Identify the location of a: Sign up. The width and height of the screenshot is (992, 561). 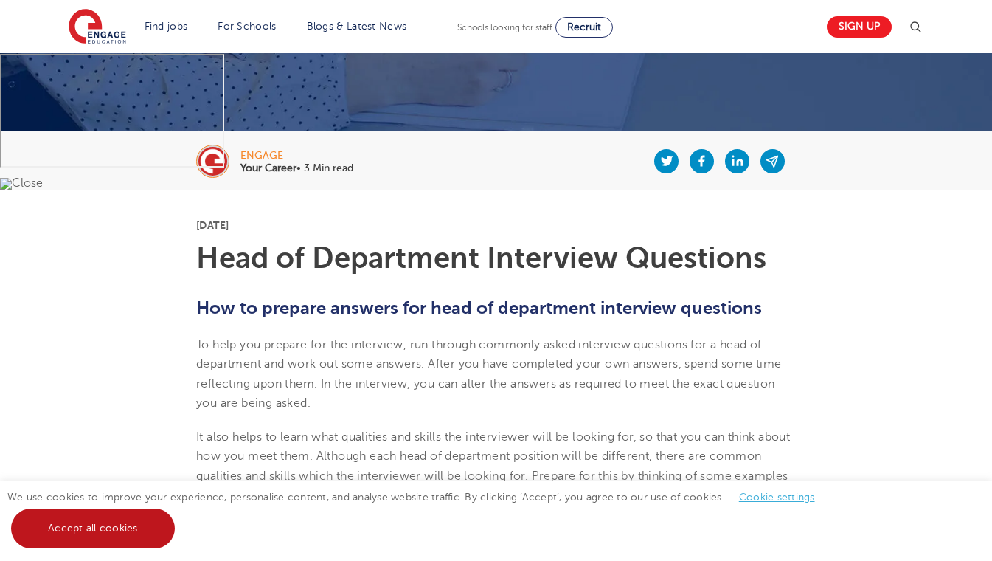
(859, 27).